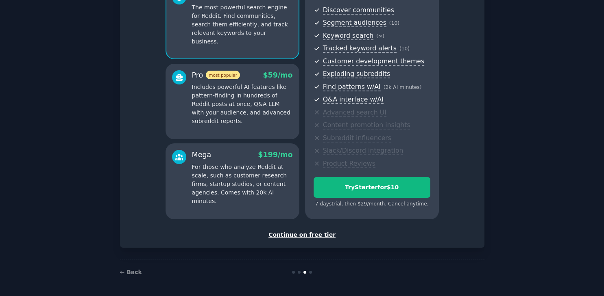 This screenshot has width=604, height=296. What do you see at coordinates (355, 113) in the screenshot?
I see `span: Advanced search UI` at bounding box center [355, 113].